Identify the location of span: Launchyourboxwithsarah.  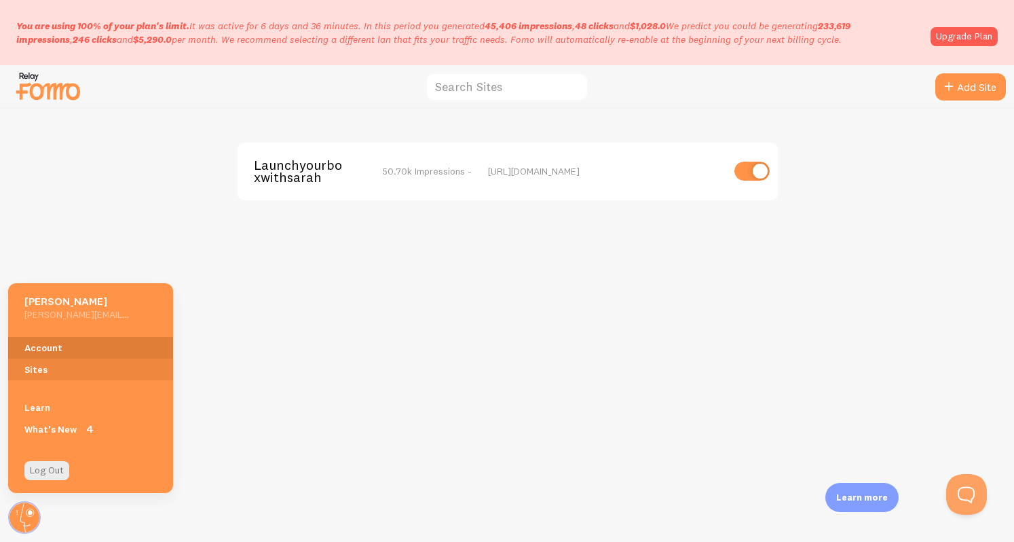
(308, 171).